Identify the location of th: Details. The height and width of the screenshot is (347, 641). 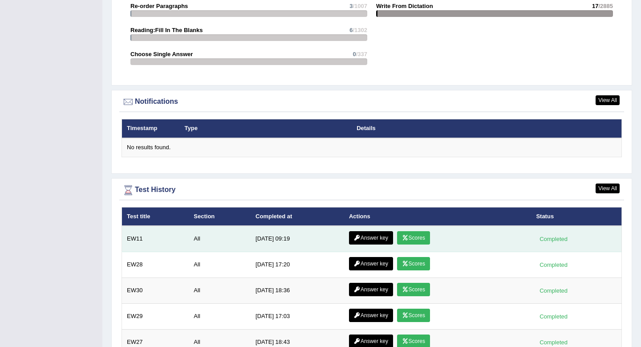
(460, 129).